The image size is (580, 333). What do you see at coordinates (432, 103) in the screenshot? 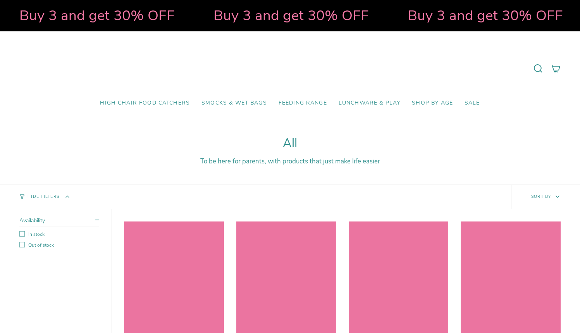
I see `span: Shop by Age` at bounding box center [432, 103].